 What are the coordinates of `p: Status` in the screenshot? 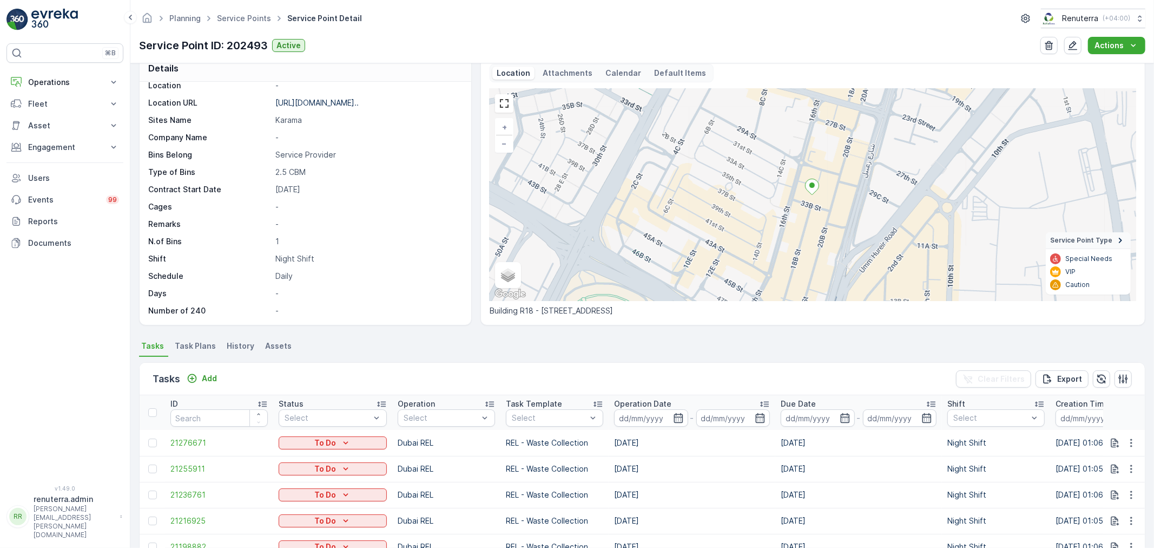 It's located at (291, 404).